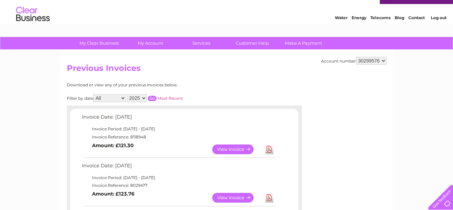 The width and height of the screenshot is (453, 210). Describe the element at coordinates (155, 85) in the screenshot. I see `div: Download or view any of your previous invoices below.` at that location.